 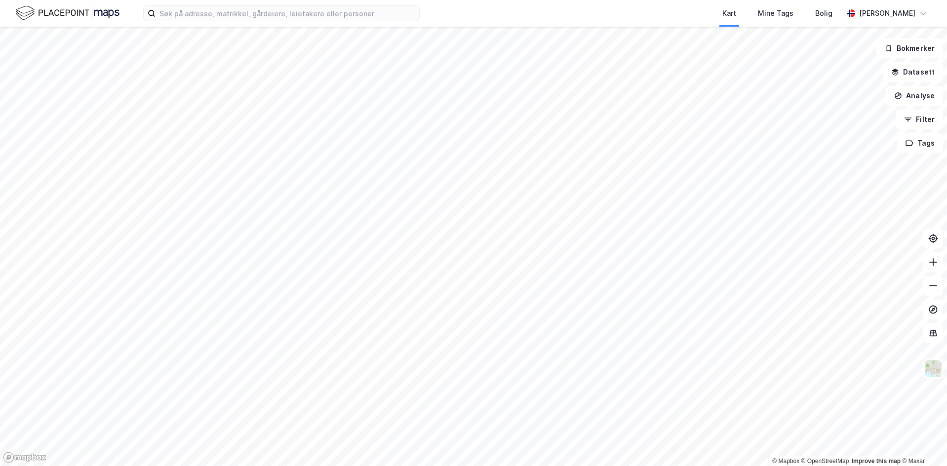 I want to click on div: Bolig, so click(x=824, y=13).